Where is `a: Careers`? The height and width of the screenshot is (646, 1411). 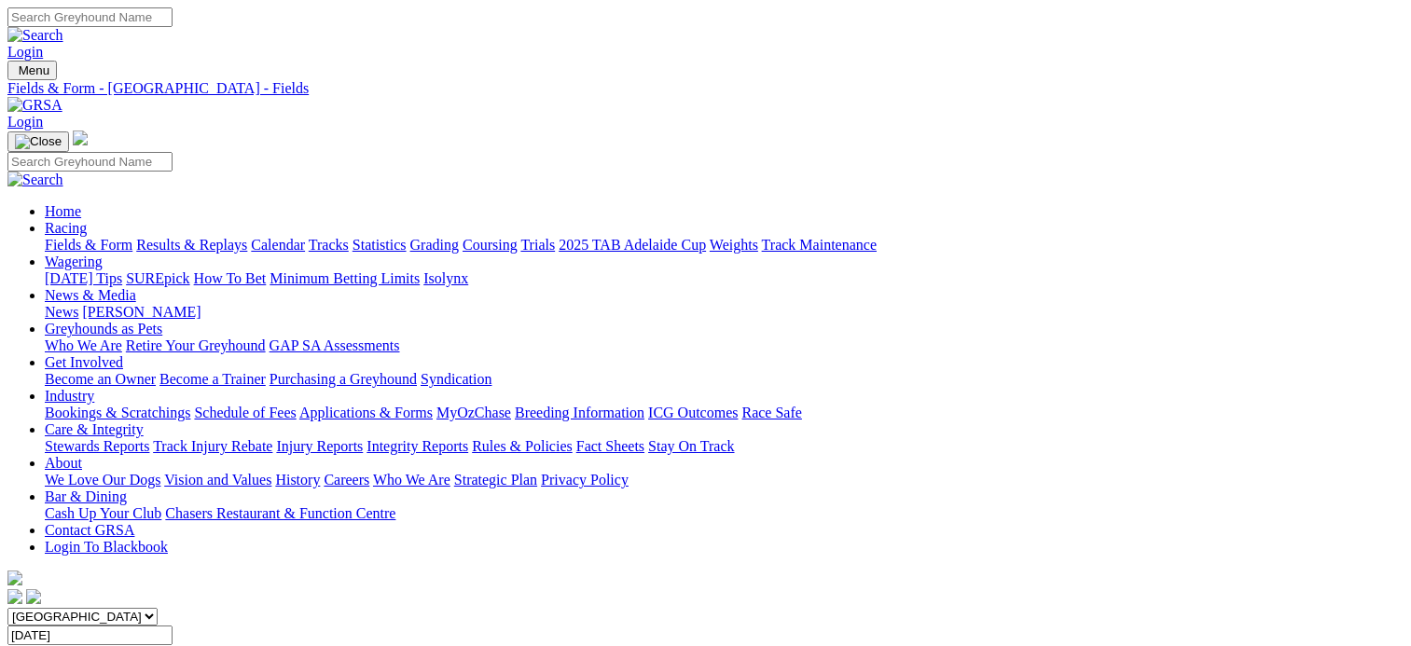
a: Careers is located at coordinates (346, 479).